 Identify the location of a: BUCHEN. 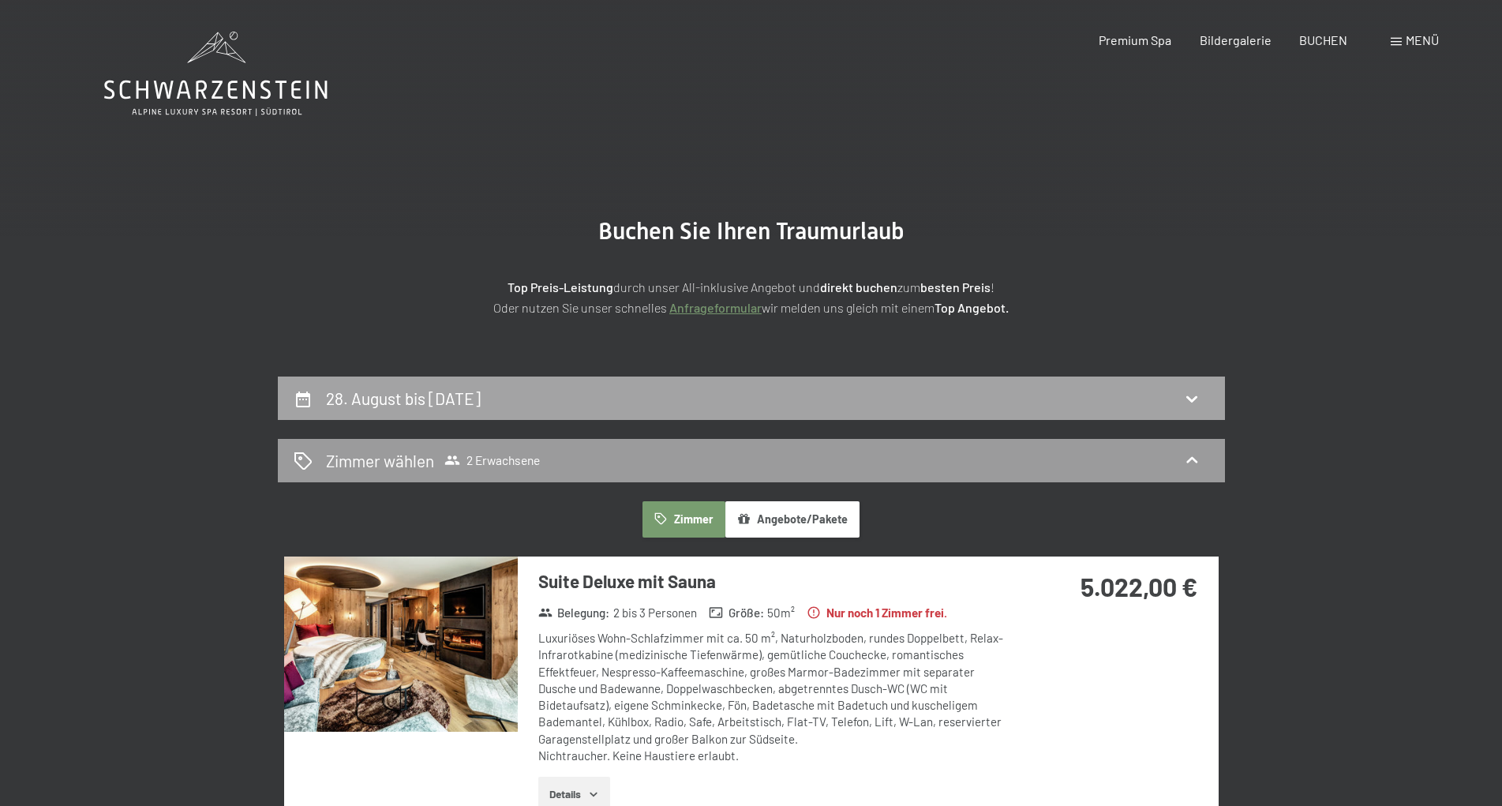
(1323, 39).